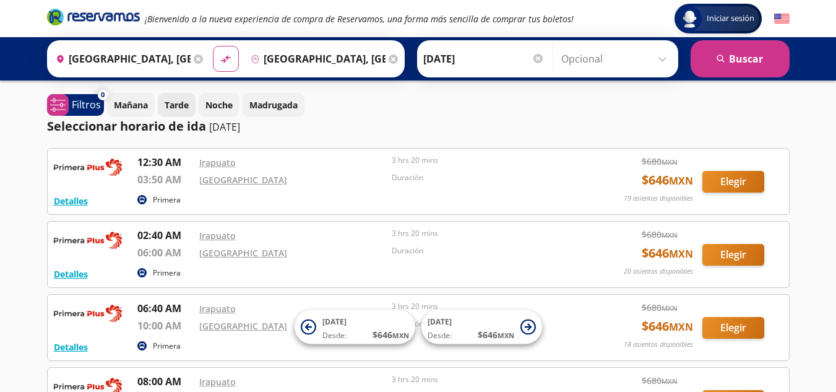 This screenshot has height=392, width=836. What do you see at coordinates (274, 105) in the screenshot?
I see `button: Madrugada` at bounding box center [274, 105].